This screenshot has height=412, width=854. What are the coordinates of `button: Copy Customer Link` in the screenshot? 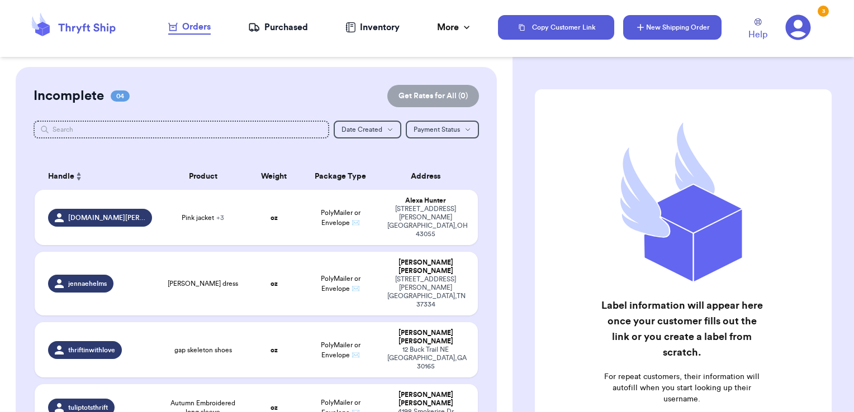 It's located at (556, 27).